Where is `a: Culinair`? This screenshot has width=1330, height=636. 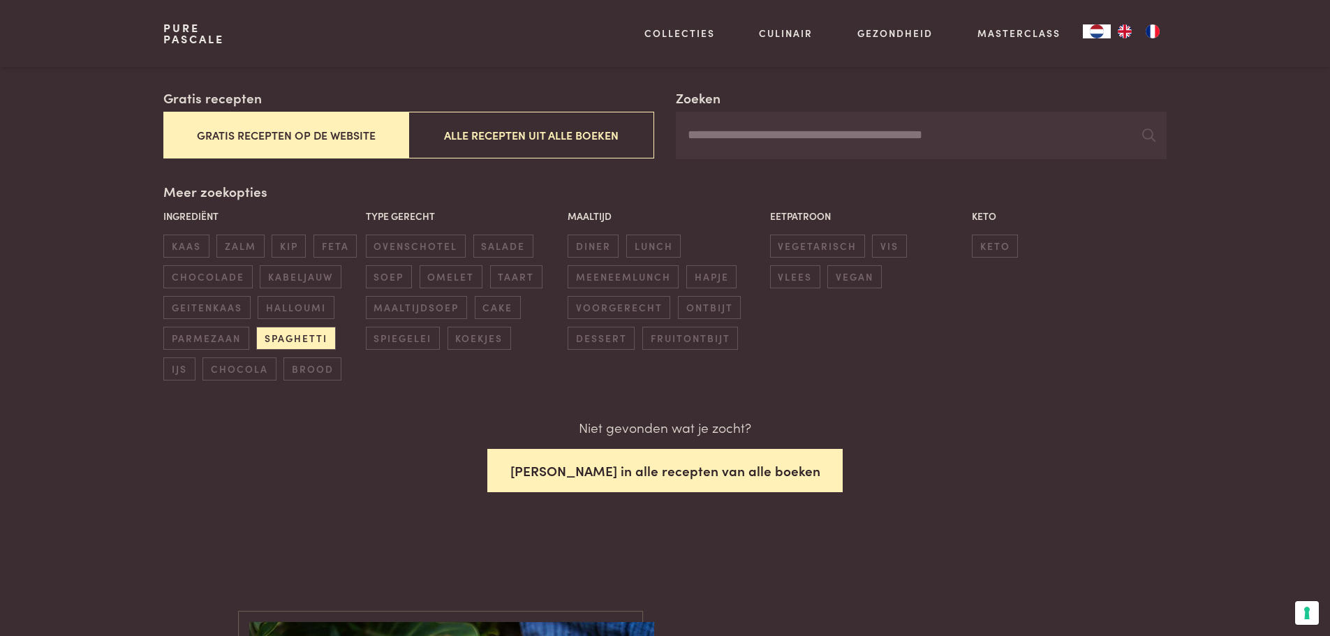
a: Culinair is located at coordinates (785, 33).